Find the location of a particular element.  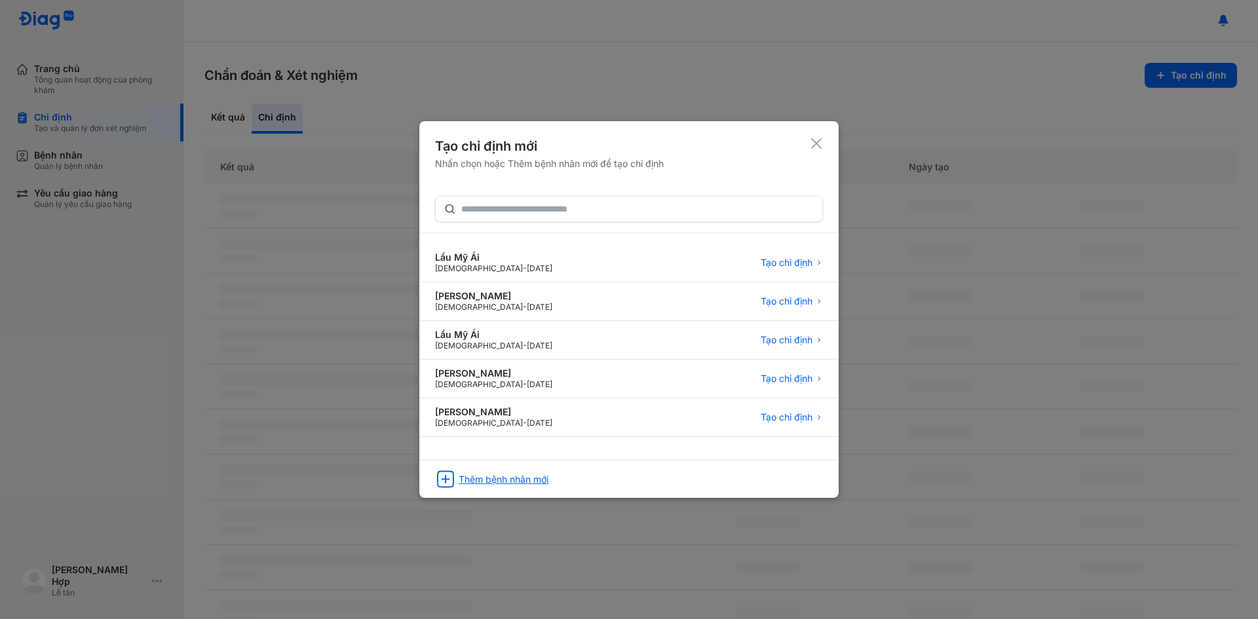

div: Nhấn chọn hoặc Thêm bệnh nhân mới để tạo chỉ định is located at coordinates (549, 164).